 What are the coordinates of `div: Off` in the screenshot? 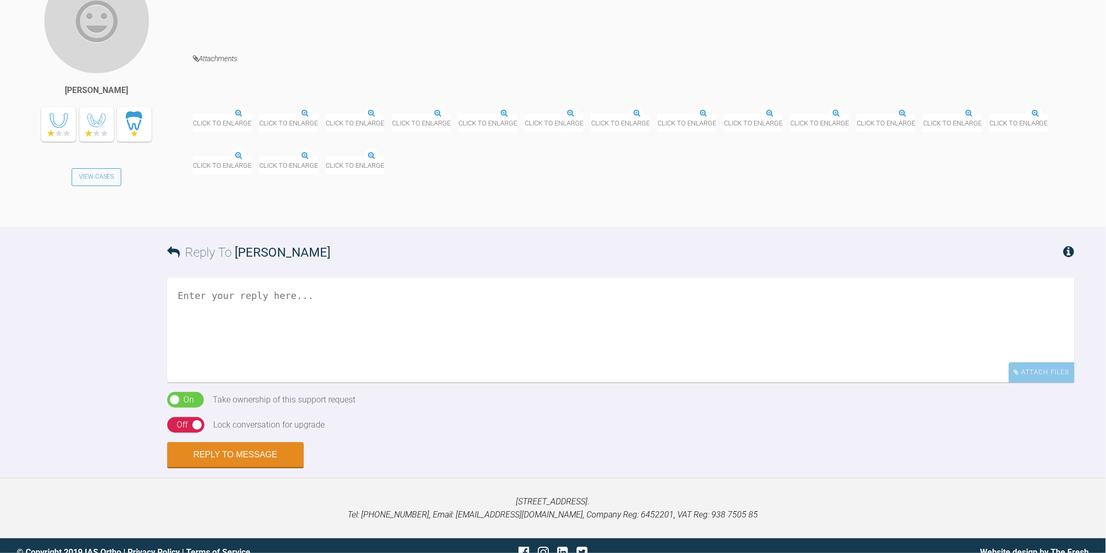 It's located at (182, 425).